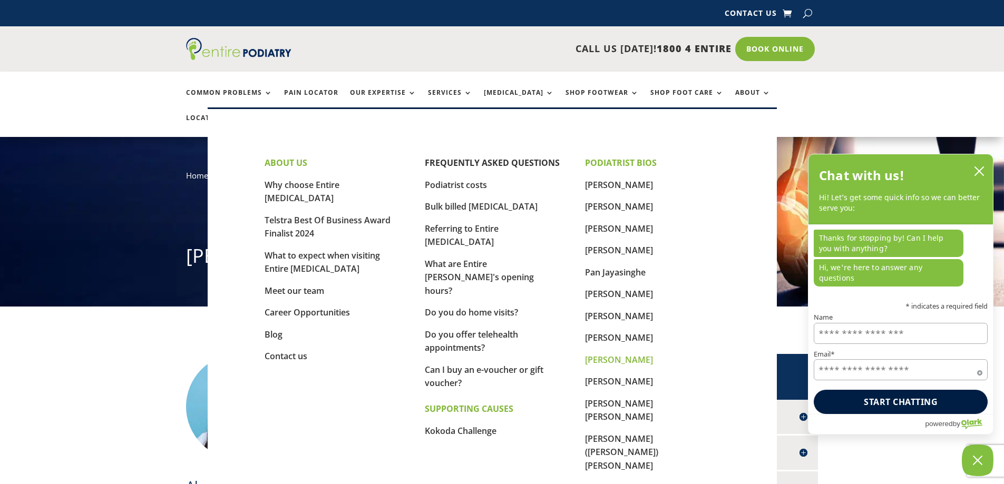 The image size is (1004, 484). Describe the element at coordinates (687, 100) in the screenshot. I see `a: Shop Foot Care` at that location.